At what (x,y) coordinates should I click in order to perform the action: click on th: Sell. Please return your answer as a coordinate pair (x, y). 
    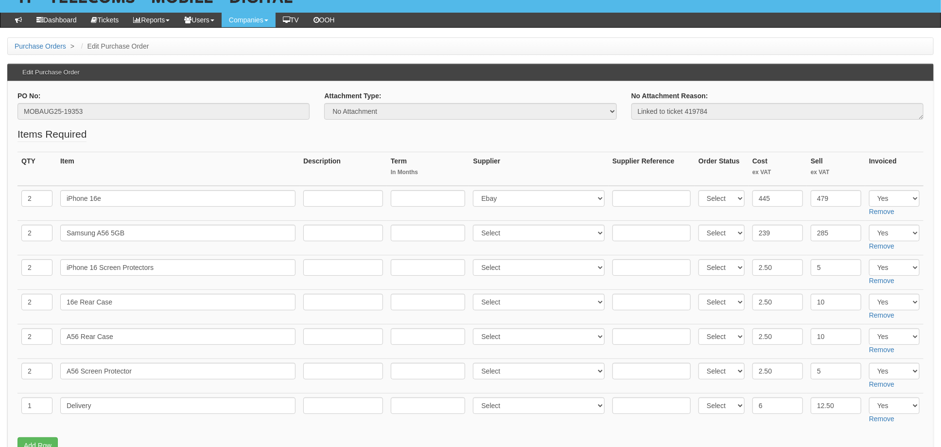
    Looking at the image, I should click on (836, 169).